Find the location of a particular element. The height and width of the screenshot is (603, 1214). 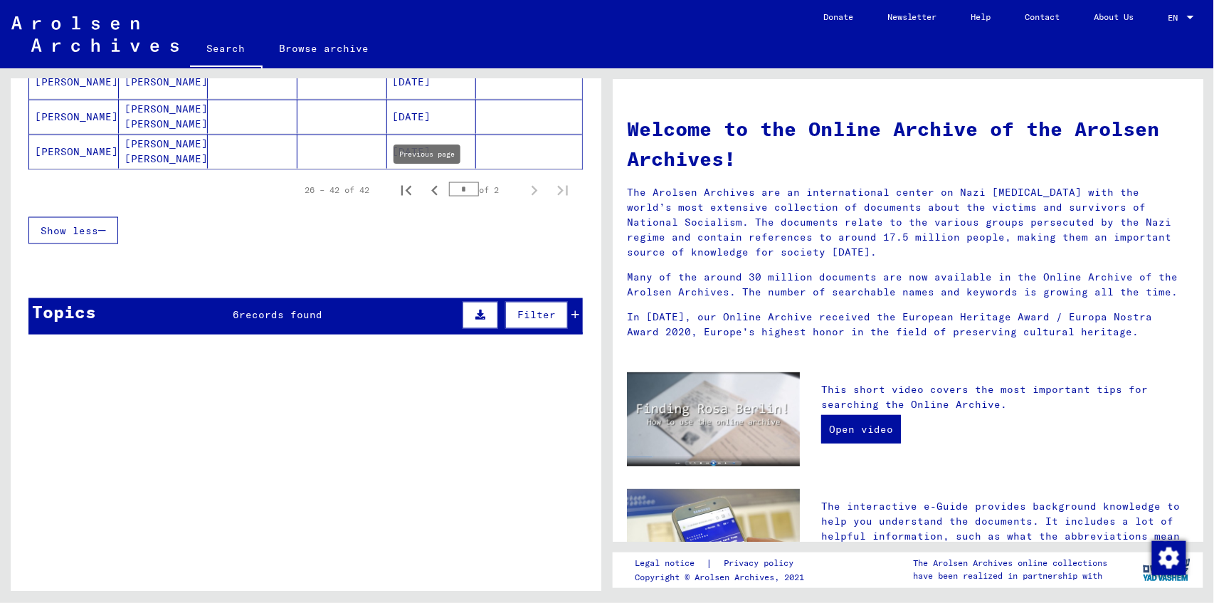

button: First page is located at coordinates (406, 190).